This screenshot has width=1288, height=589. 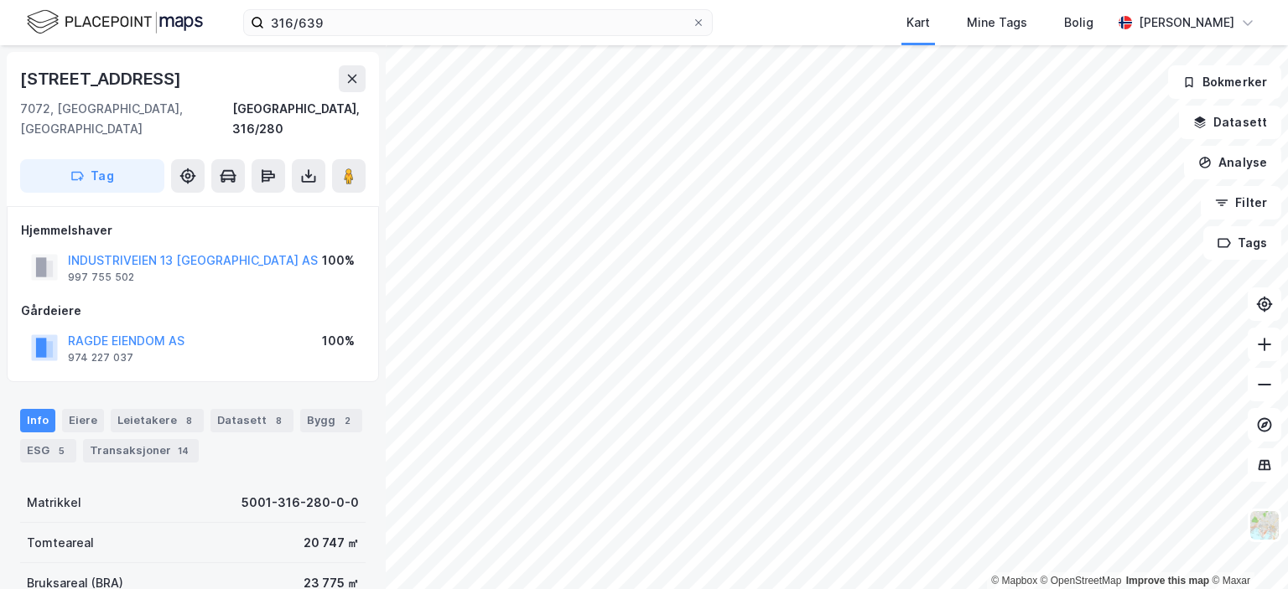 I want to click on div: Transaksjoner, so click(x=141, y=451).